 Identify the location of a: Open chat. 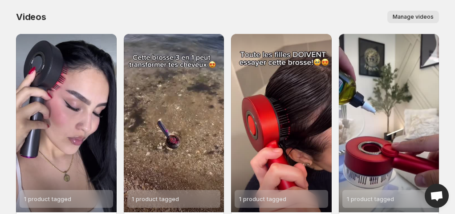
(437, 196).